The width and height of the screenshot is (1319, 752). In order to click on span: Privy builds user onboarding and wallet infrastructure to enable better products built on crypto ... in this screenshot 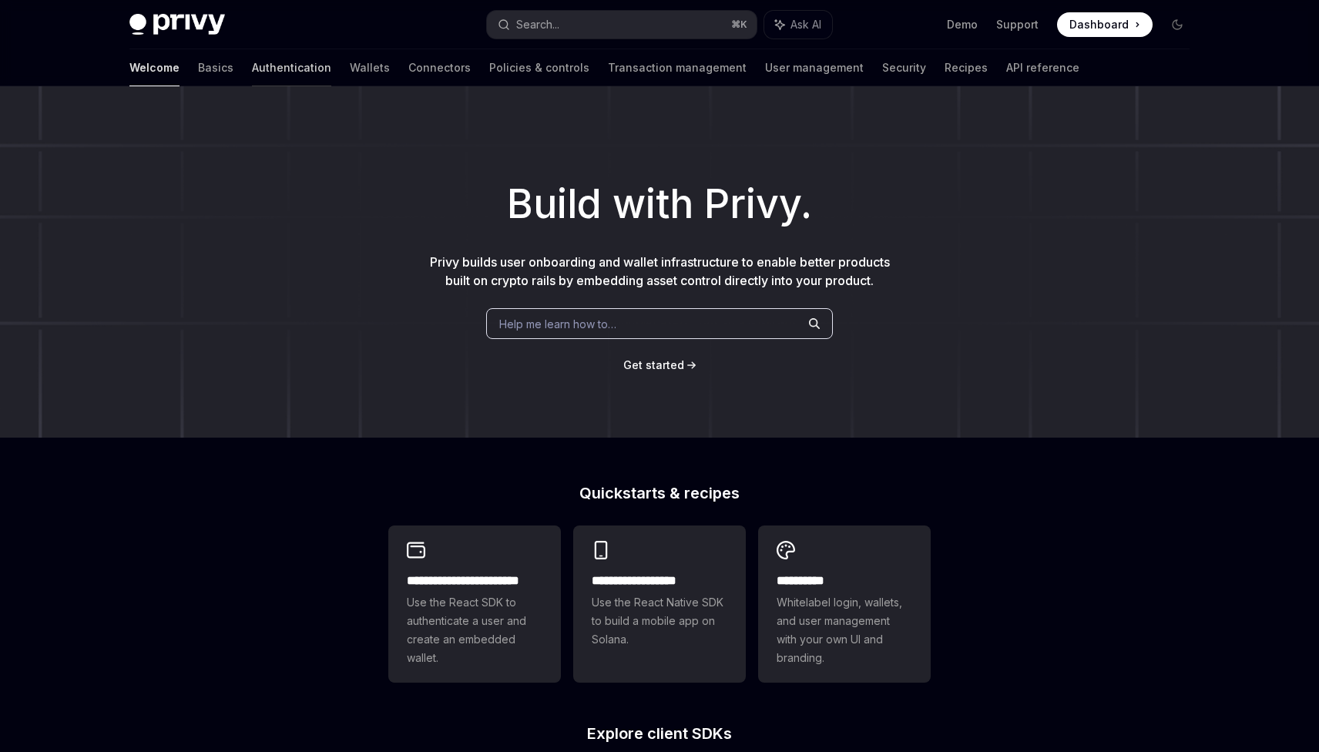, I will do `click(659, 271)`.